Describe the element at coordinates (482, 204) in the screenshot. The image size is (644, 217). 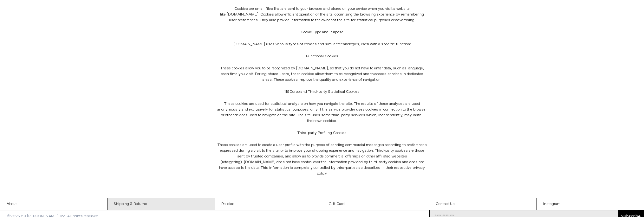
I see `a: Contact Us` at that location.